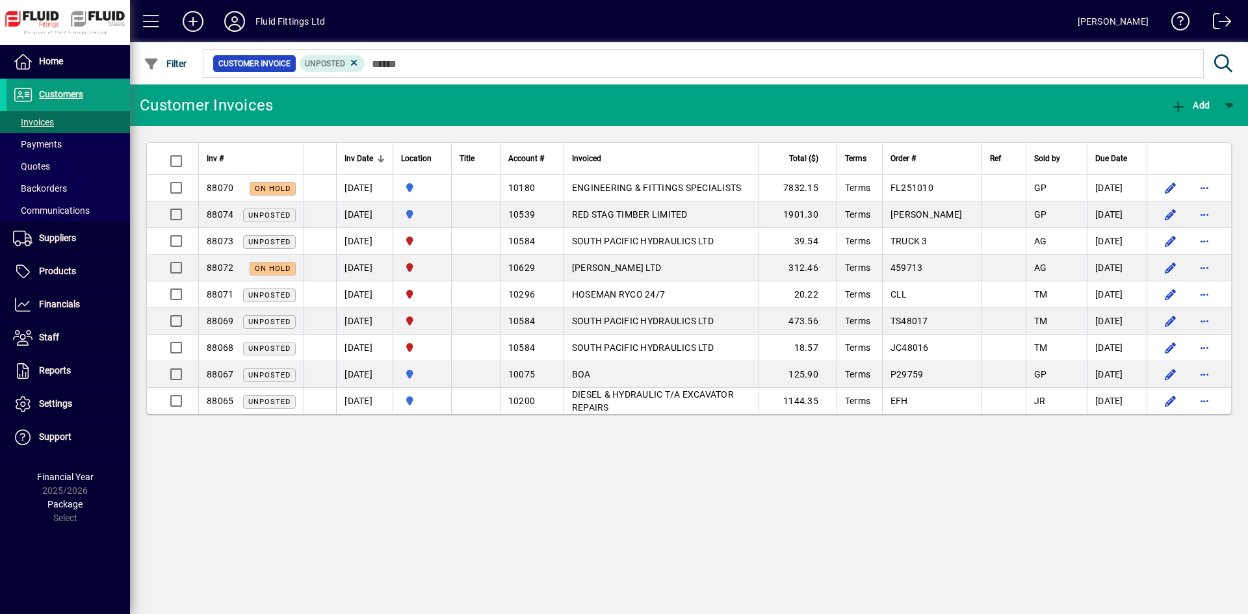  I want to click on div: Customer Invoices, so click(206, 105).